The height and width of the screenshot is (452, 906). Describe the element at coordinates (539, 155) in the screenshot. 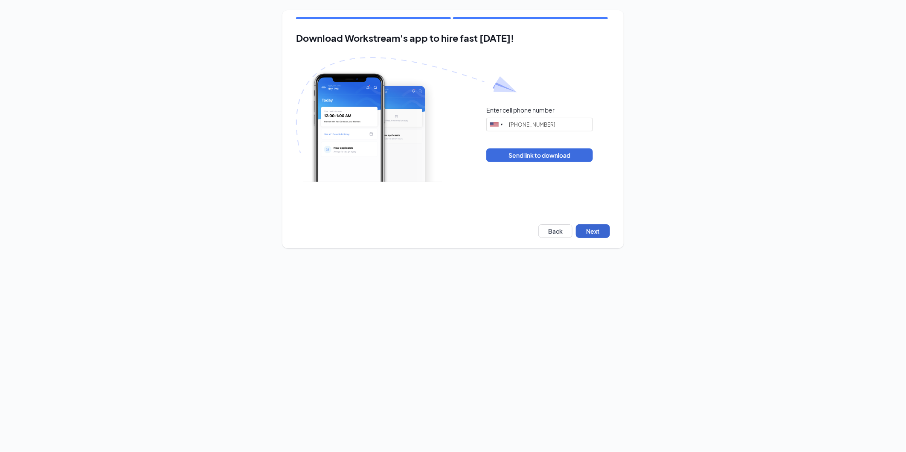

I see `button: Send link to download` at that location.